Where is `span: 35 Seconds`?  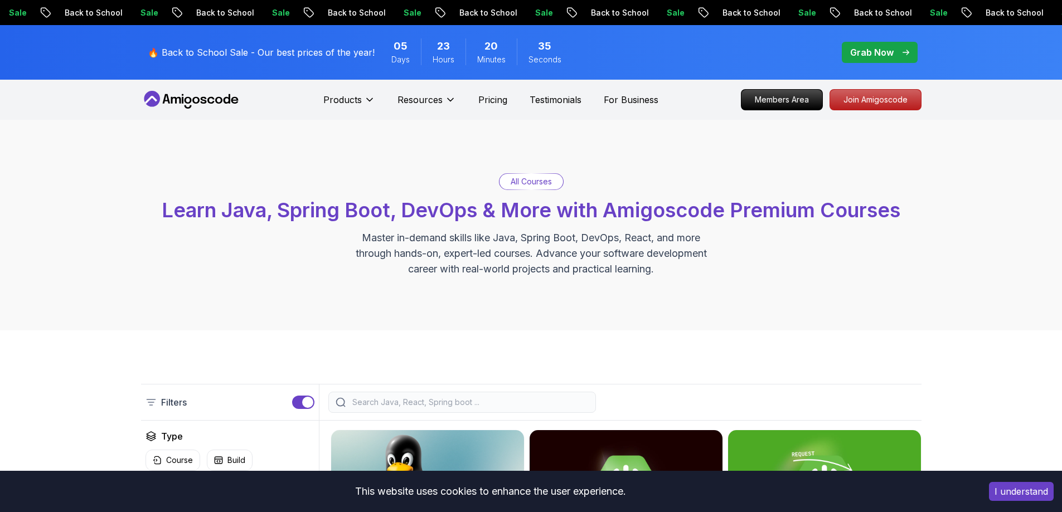 span: 35 Seconds is located at coordinates (545, 46).